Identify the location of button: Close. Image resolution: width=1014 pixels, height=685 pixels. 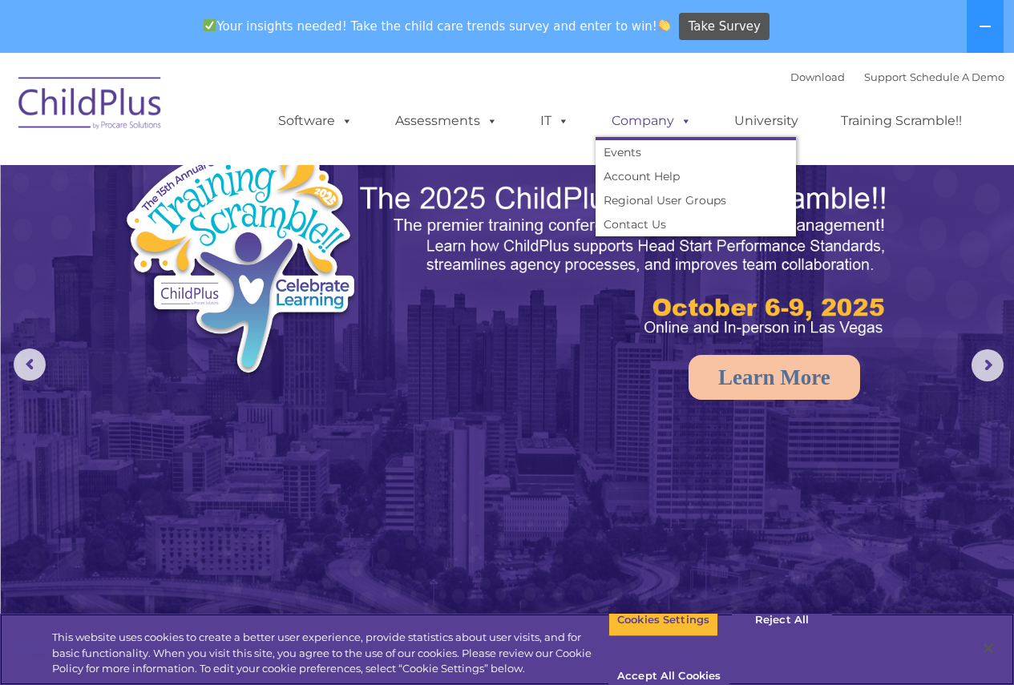
(988, 648).